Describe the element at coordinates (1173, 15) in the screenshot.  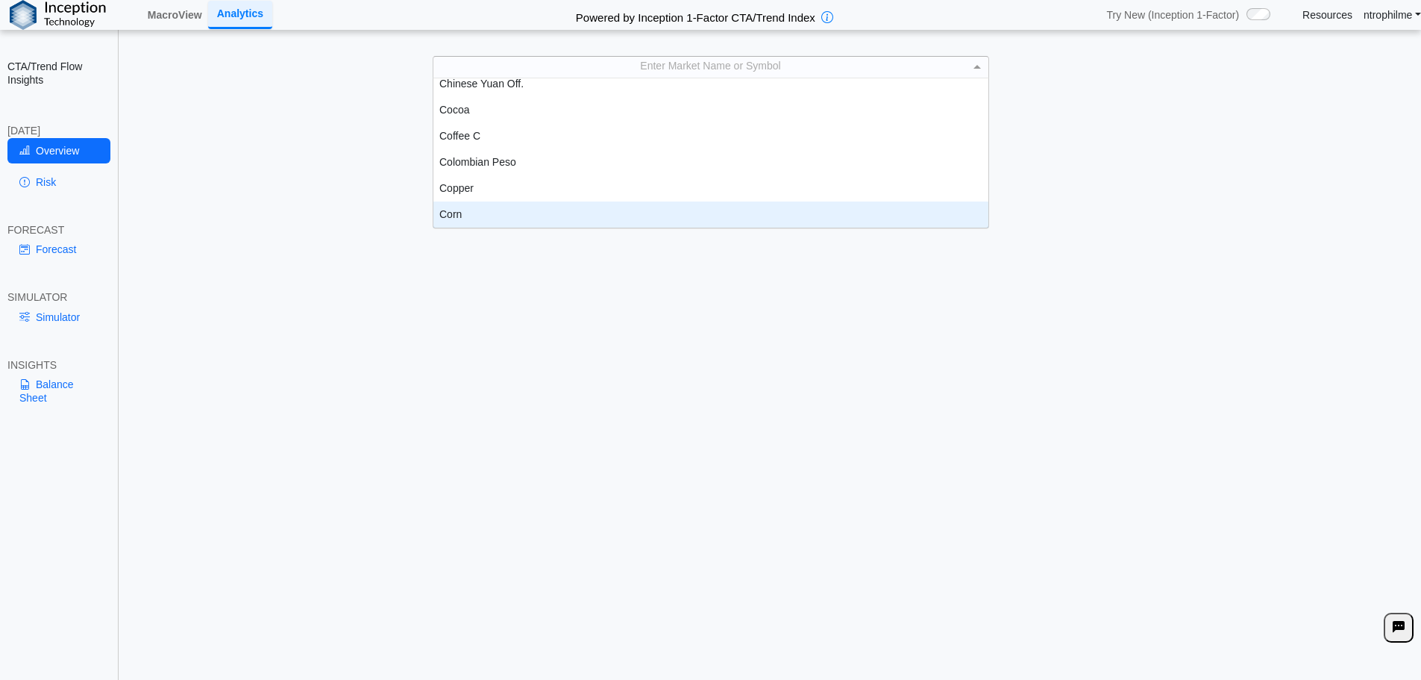
I see `span: Try New (Inception 1-Factor)` at that location.